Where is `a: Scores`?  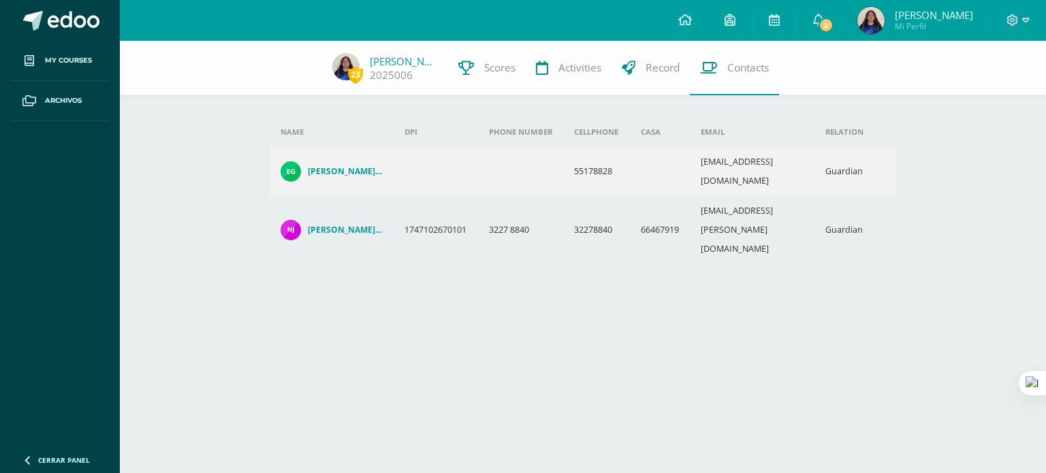
a: Scores is located at coordinates (487, 68).